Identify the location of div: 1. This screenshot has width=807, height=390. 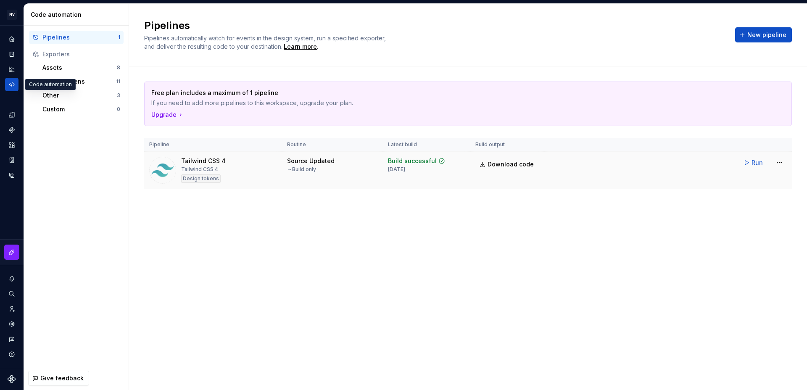
(119, 37).